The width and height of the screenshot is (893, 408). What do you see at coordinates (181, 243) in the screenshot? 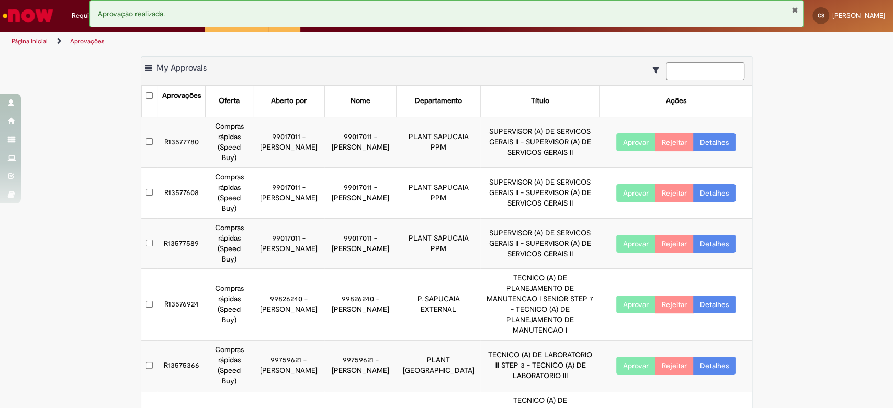
I see `td: R13577589` at bounding box center [181, 243].